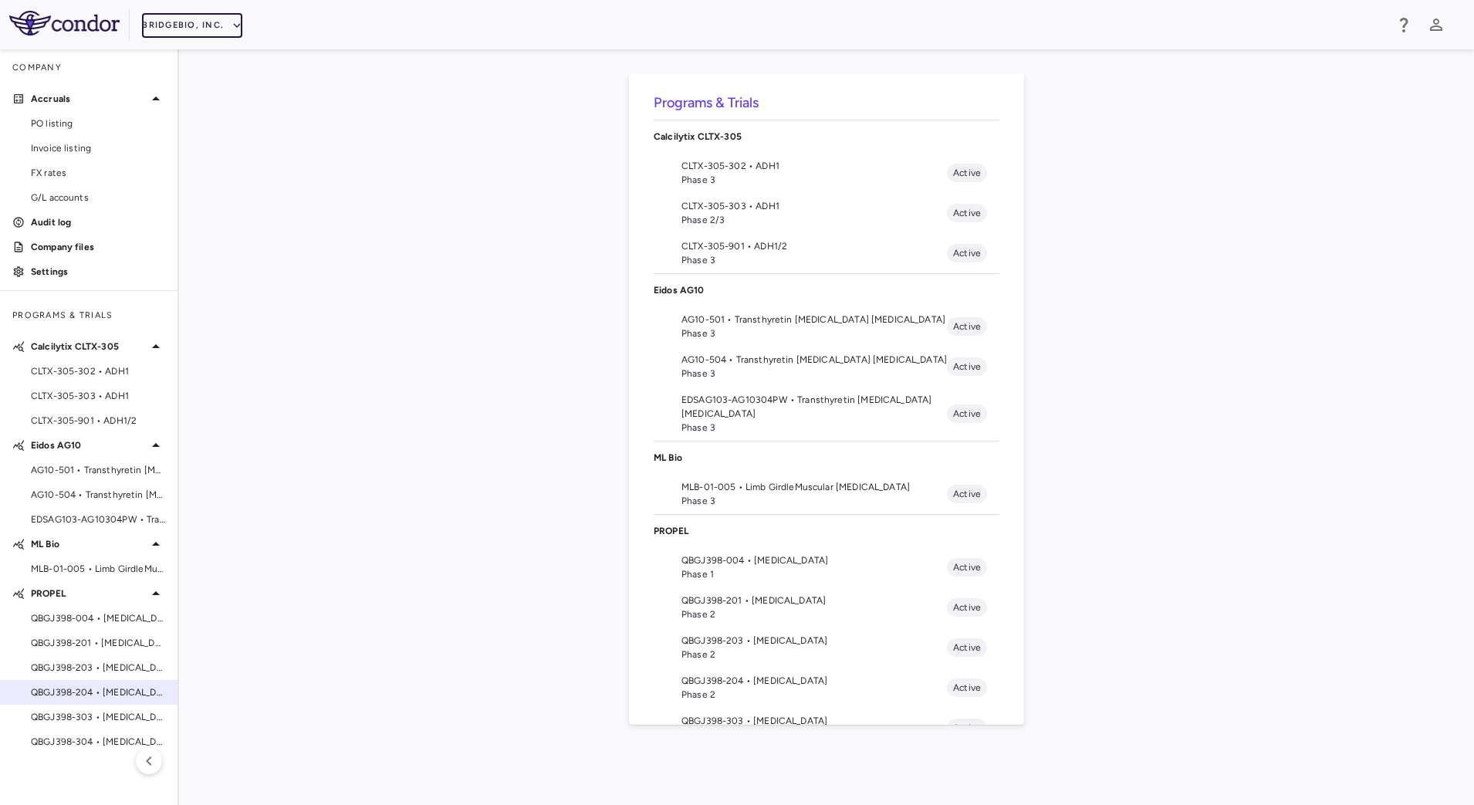  Describe the element at coordinates (192, 25) in the screenshot. I see `button: BridgeBio, Inc.` at that location.